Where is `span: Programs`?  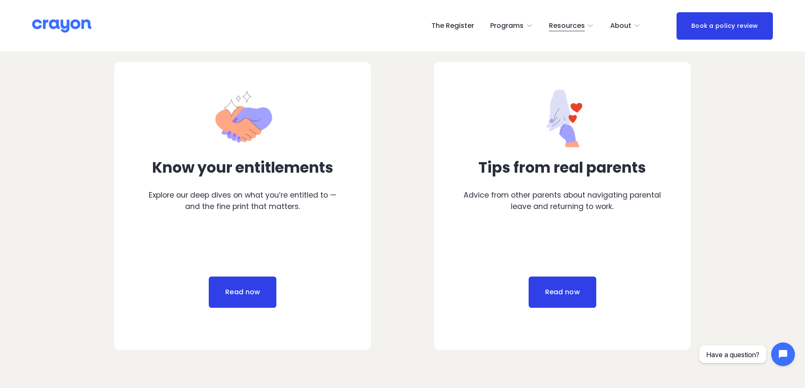 span: Programs is located at coordinates (507, 26).